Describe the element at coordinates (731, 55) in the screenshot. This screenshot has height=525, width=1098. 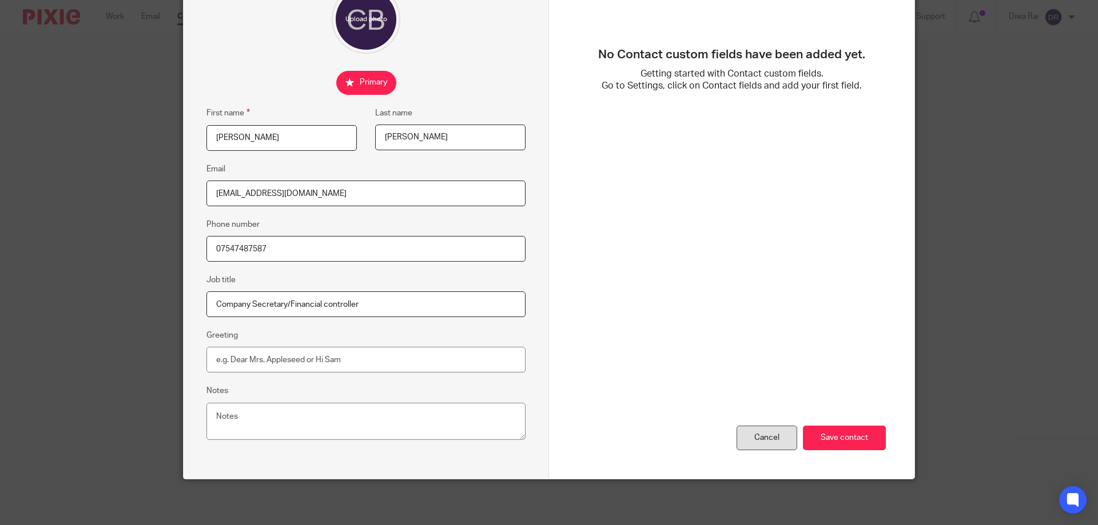
I see `h3: No Contact custom fields have been added yet.` at that location.